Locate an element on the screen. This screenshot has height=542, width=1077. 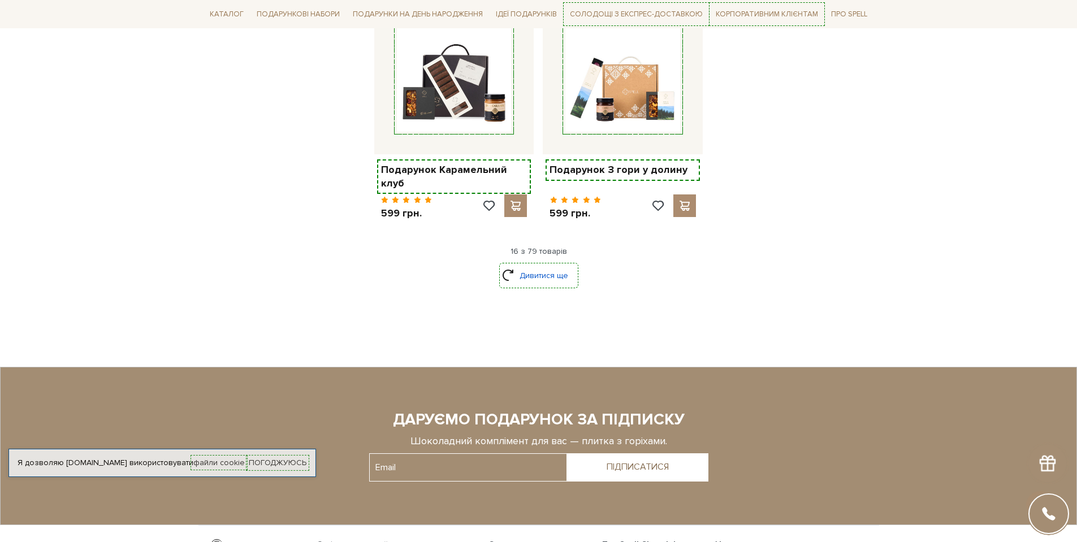
a: файли cookie is located at coordinates (219, 463).